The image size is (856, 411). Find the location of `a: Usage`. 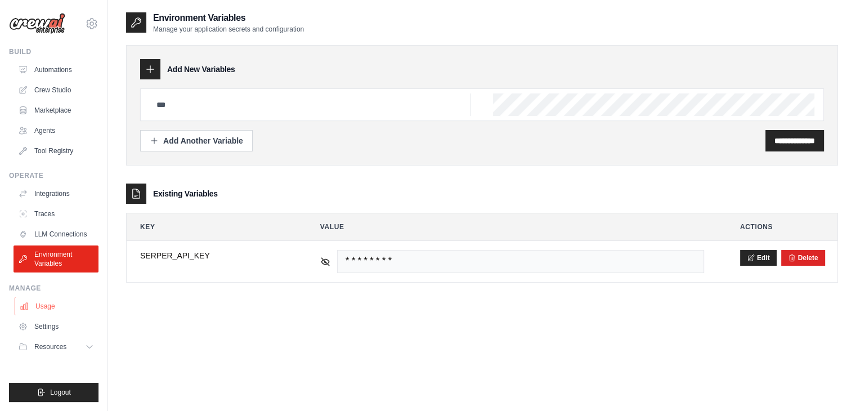

a: Usage is located at coordinates (57, 306).